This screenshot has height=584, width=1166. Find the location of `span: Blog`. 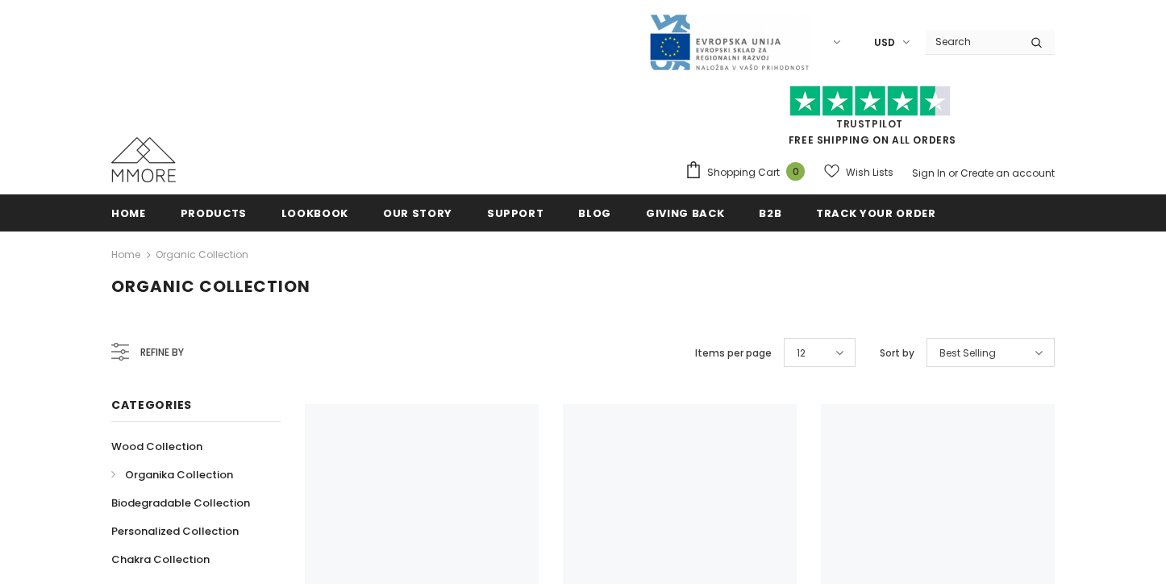

span: Blog is located at coordinates (594, 213).